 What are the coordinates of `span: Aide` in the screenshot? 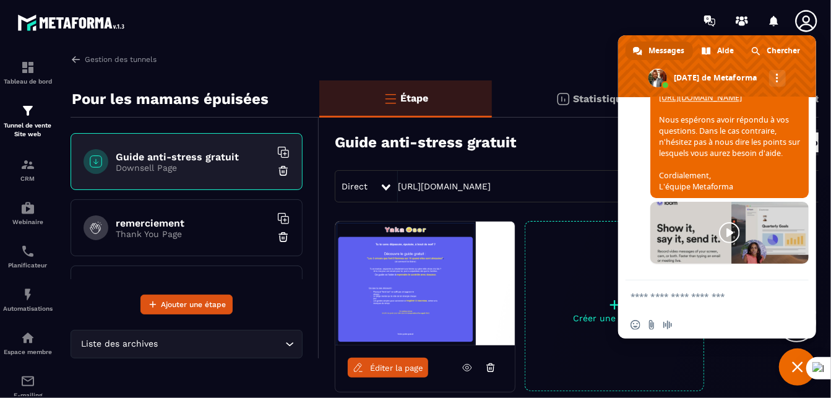 It's located at (726, 51).